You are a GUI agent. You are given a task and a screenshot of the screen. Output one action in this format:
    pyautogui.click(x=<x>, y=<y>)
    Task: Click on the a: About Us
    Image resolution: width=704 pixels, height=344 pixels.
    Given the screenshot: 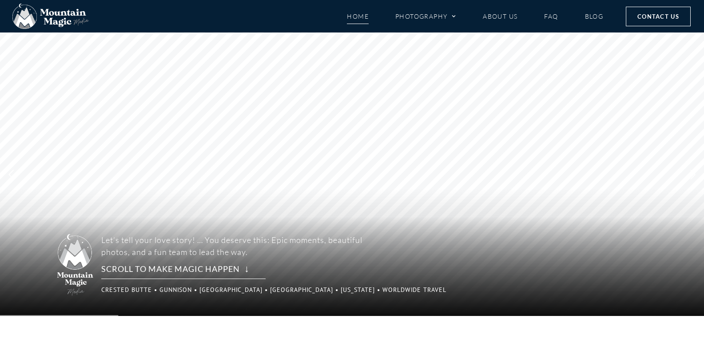 What is the action you would take?
    pyautogui.click(x=500, y=16)
    